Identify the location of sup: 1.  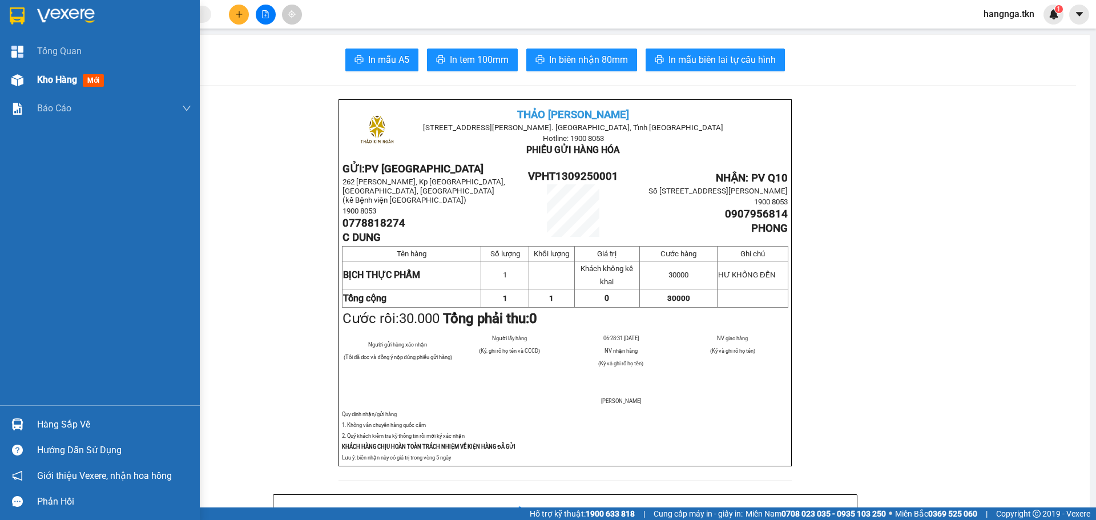
(1059, 9).